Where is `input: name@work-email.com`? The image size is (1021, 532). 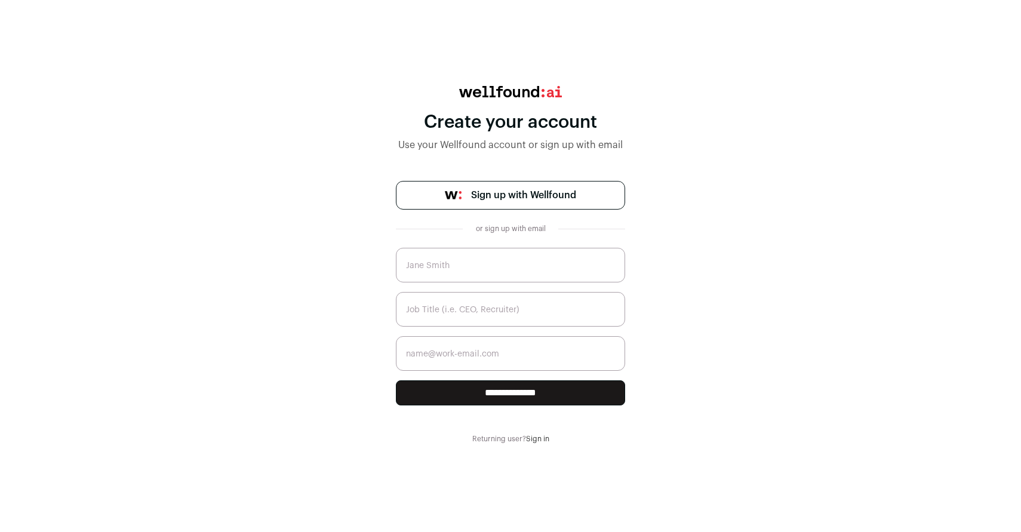 input: name@work-email.com is located at coordinates (511, 354).